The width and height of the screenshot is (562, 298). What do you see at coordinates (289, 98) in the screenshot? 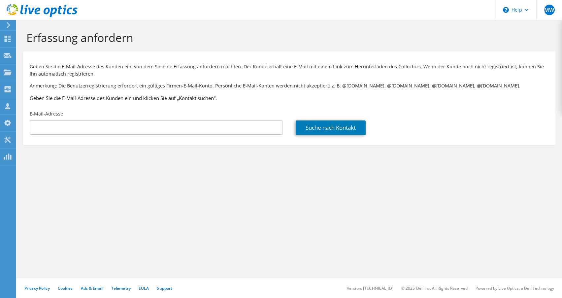
I see `h3: Geben Sie die E-Mail-Adresse des Kunden ein und klicken Sie auf „Kontakt suchen“.` at bounding box center [289, 98].